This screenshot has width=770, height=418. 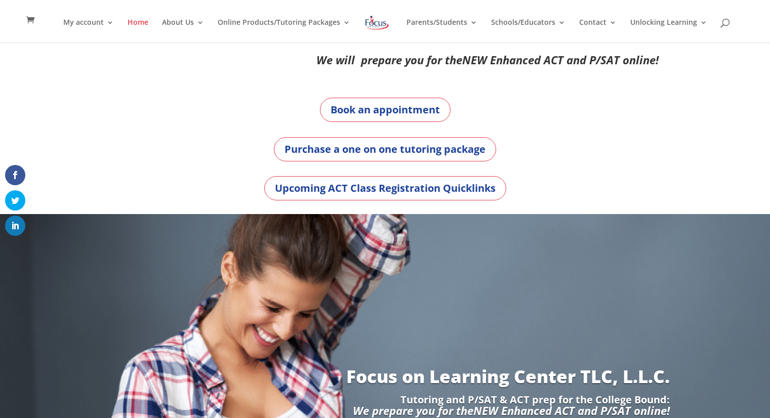 I want to click on a: Unlocking Learning, so click(x=669, y=30).